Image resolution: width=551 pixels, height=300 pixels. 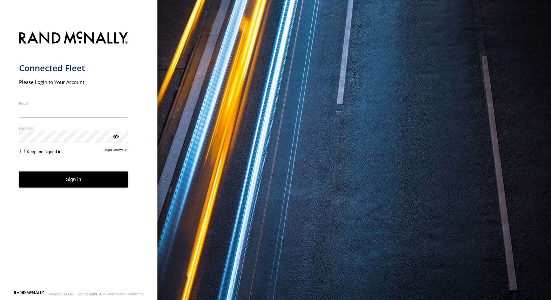 What do you see at coordinates (126, 294) in the screenshot?
I see `a: Terms and Conditions` at bounding box center [126, 294].